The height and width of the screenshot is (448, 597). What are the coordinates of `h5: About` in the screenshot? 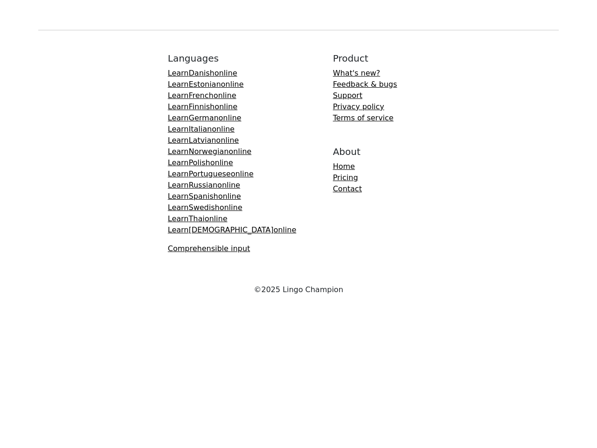 It's located at (365, 152).